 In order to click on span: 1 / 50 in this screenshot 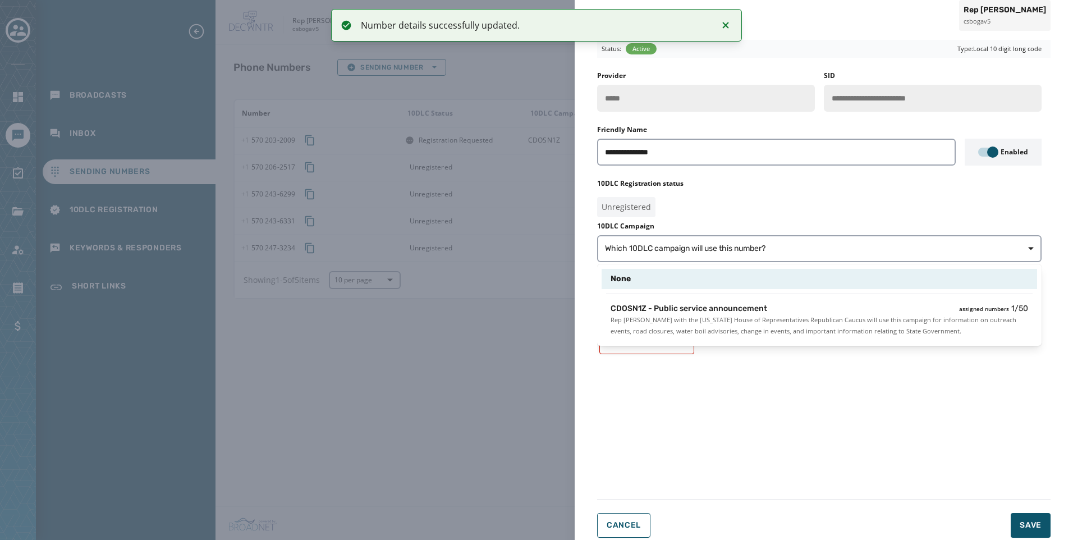, I will do `click(1020, 309)`.